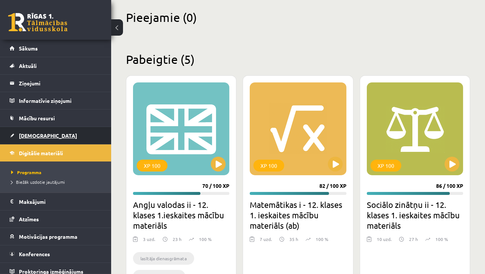 This screenshot has width=485, height=274. Describe the element at coordinates (38, 22) in the screenshot. I see `a: Rīgas 1. Tālmācības vidusskola` at that location.